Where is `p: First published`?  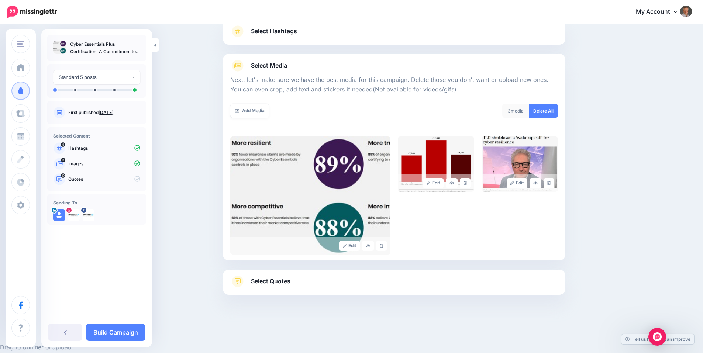
p: First published is located at coordinates (104, 112).